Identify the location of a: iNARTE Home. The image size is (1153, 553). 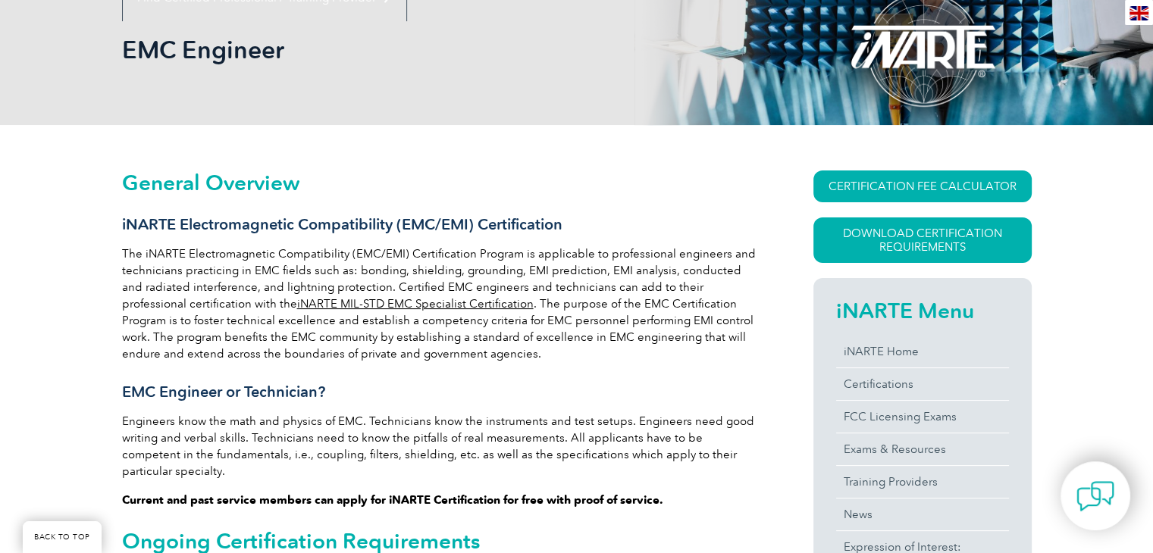
(922, 352).